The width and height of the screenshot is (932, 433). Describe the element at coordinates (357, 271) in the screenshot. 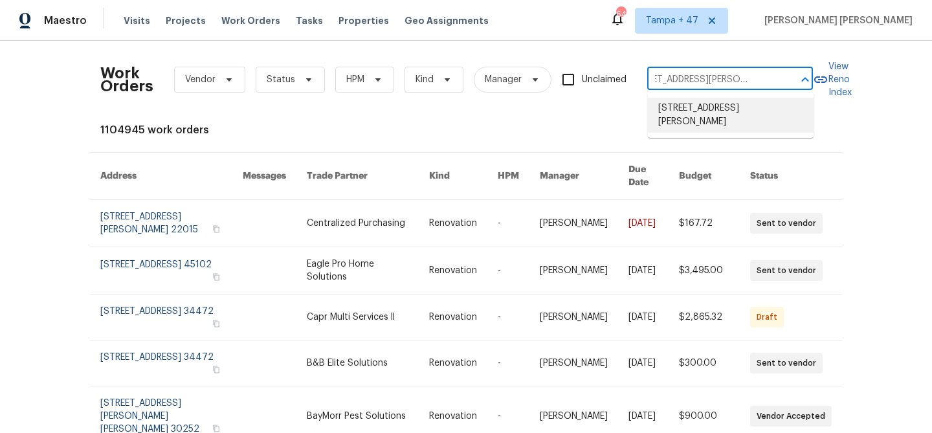

I see `td: Eagle Pro Home Solutions` at that location.